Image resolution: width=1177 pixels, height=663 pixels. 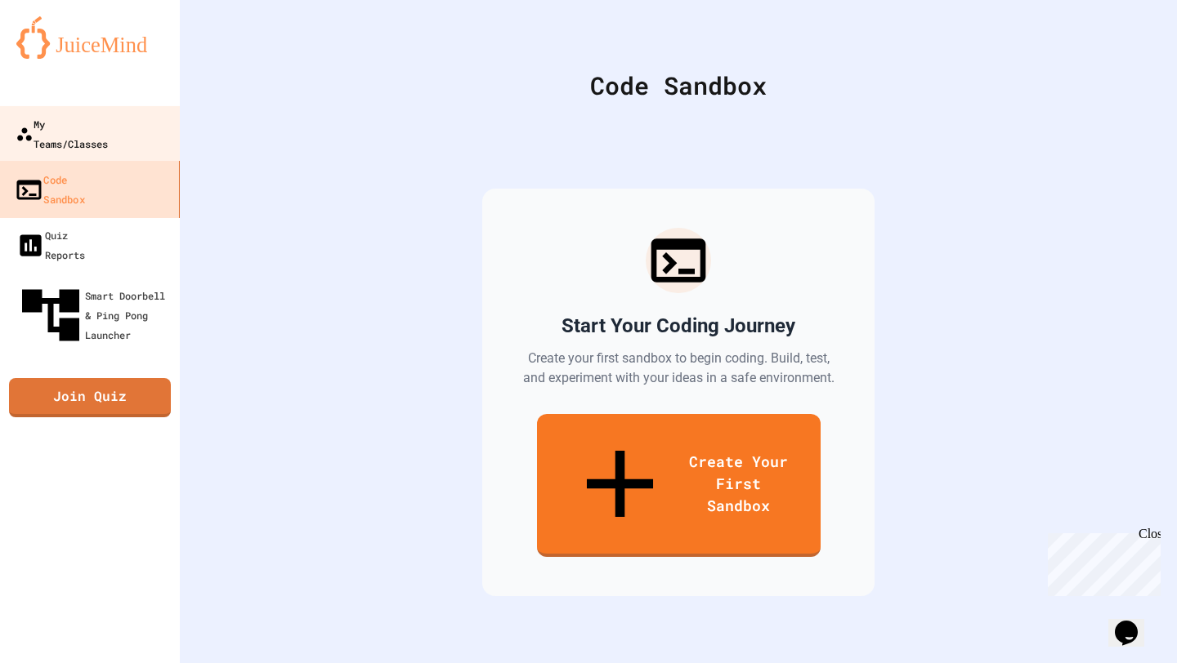 What do you see at coordinates (90, 398) in the screenshot?
I see `a: Join Quiz` at bounding box center [90, 398].